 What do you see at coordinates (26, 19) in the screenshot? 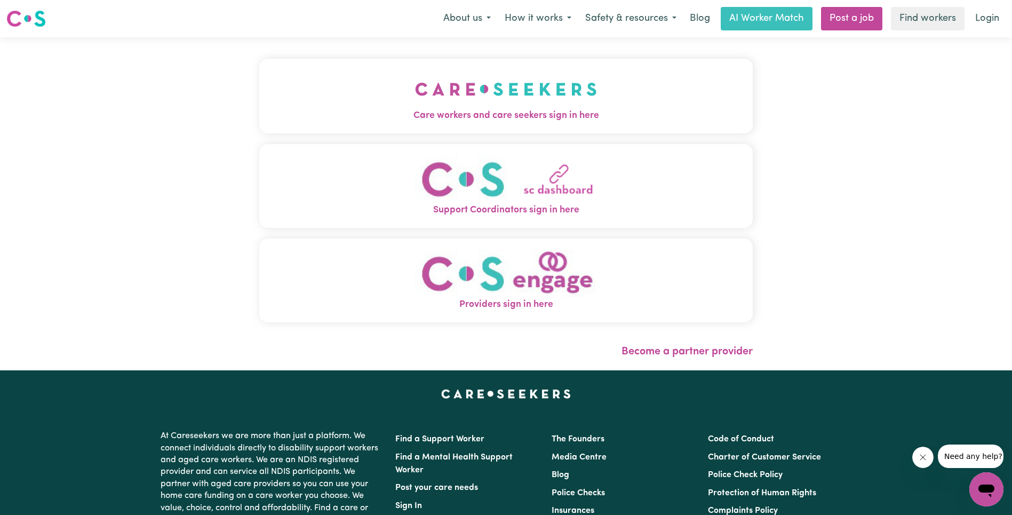
I see `img: Careseekers logo` at bounding box center [26, 19].